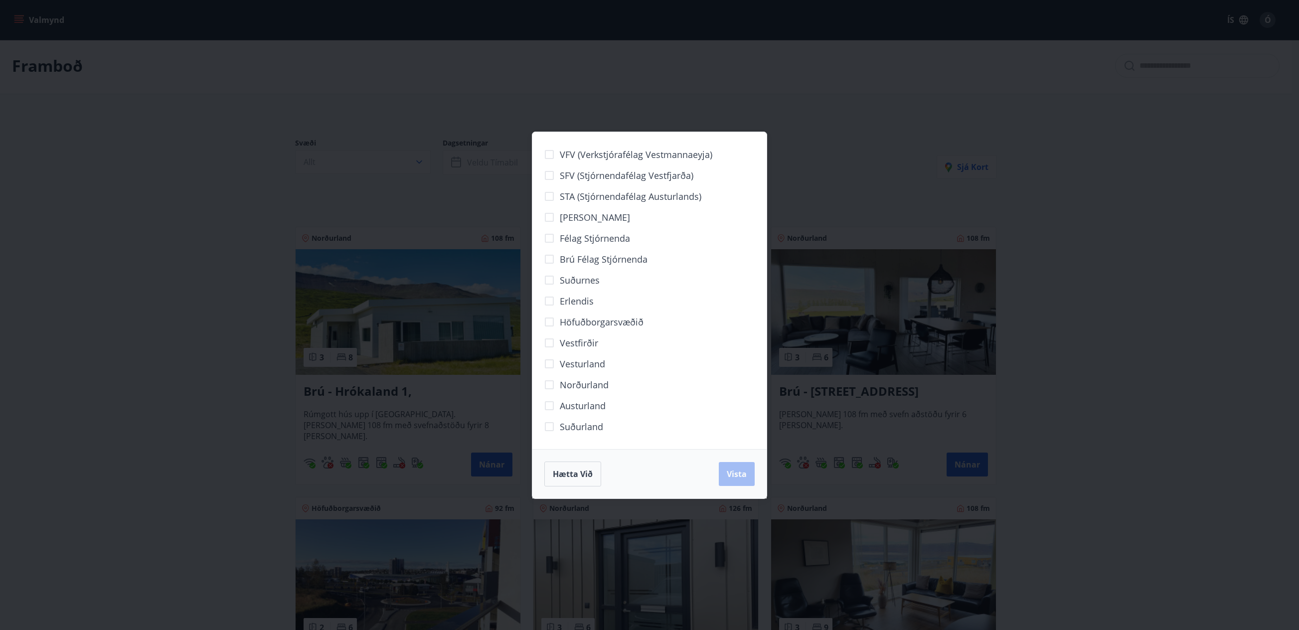 This screenshot has width=1299, height=630. What do you see at coordinates (579, 343) in the screenshot?
I see `span: Vestfirðir` at bounding box center [579, 343].